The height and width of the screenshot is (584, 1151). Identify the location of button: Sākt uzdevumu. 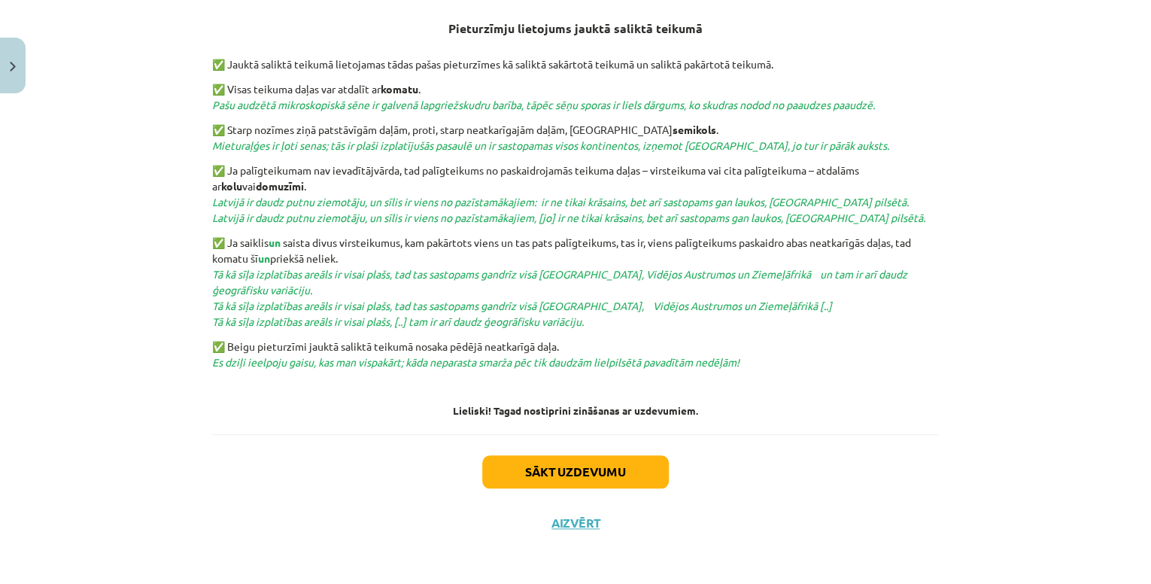
(576, 472).